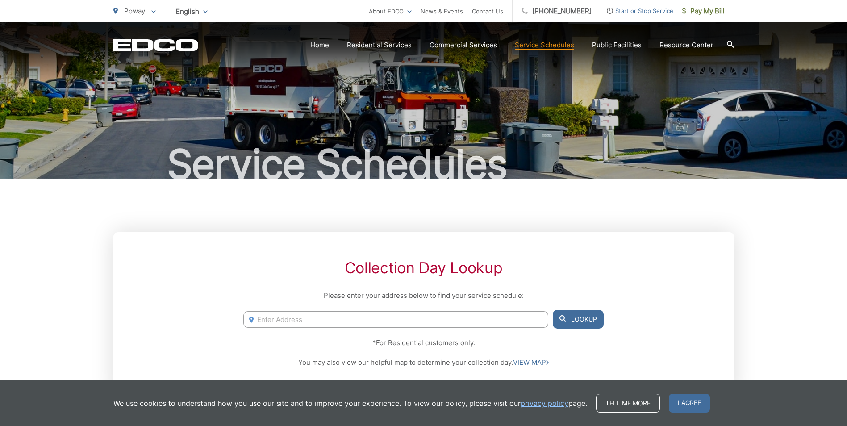  Describe the element at coordinates (423, 295) in the screenshot. I see `p: Please enter your address below to find your service schedule:` at that location.